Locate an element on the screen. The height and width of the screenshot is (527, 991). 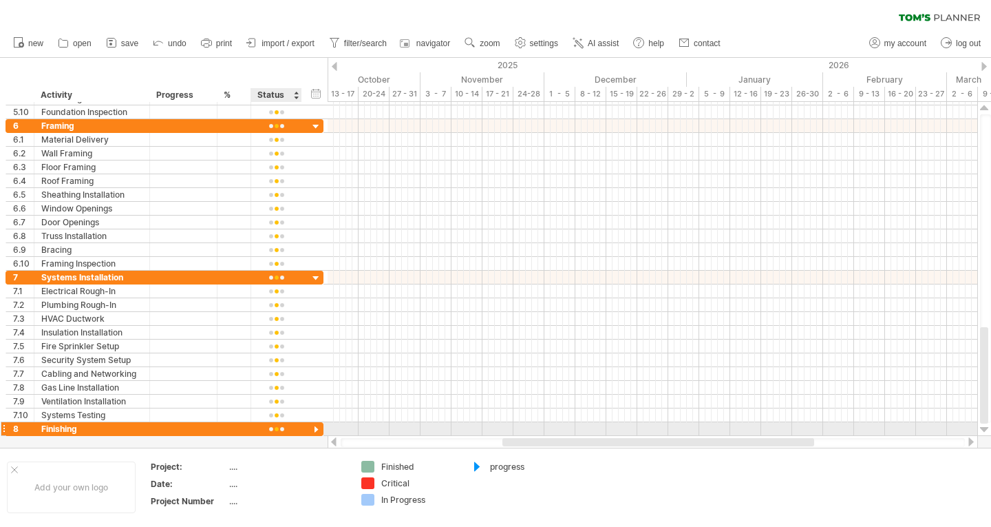
div: 7.6 is located at coordinates (23, 359).